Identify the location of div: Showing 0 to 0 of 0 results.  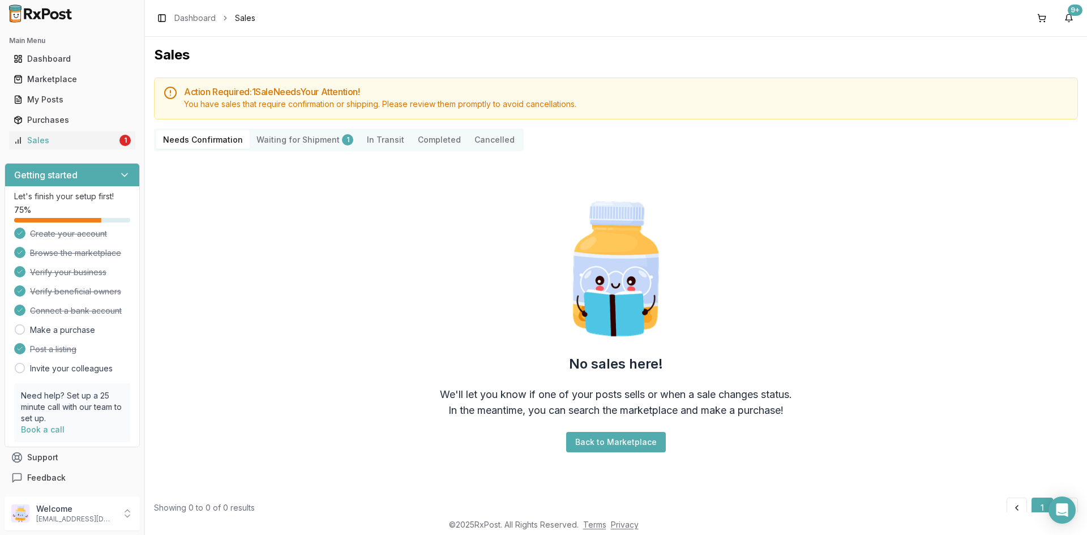
(204, 508).